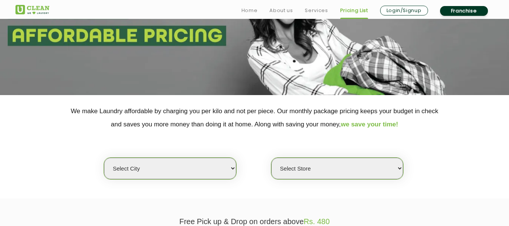 This screenshot has width=509, height=226. I want to click on p: Free Pick up & Drop on orders above, so click(255, 221).